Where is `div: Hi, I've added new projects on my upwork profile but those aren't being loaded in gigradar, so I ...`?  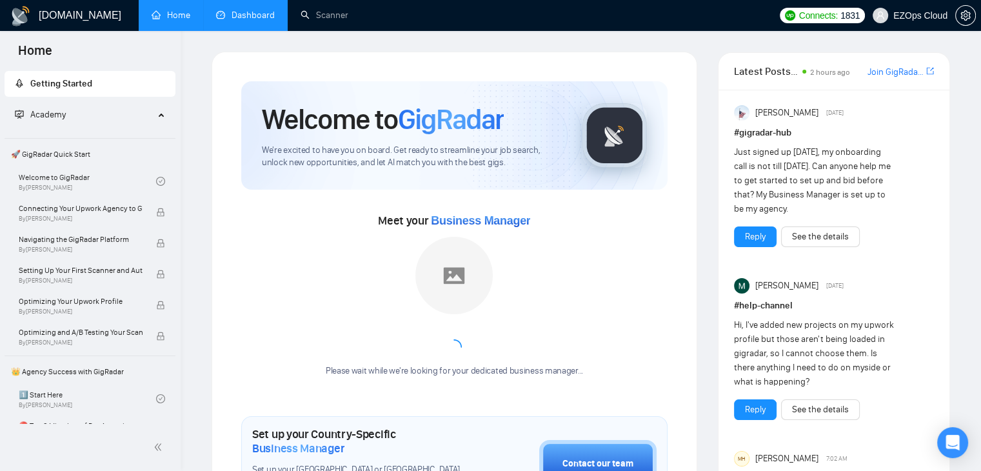 div: Hi, I've added new projects on my upwork profile but those aren't being loaded in gigradar, so I ... is located at coordinates (814, 353).